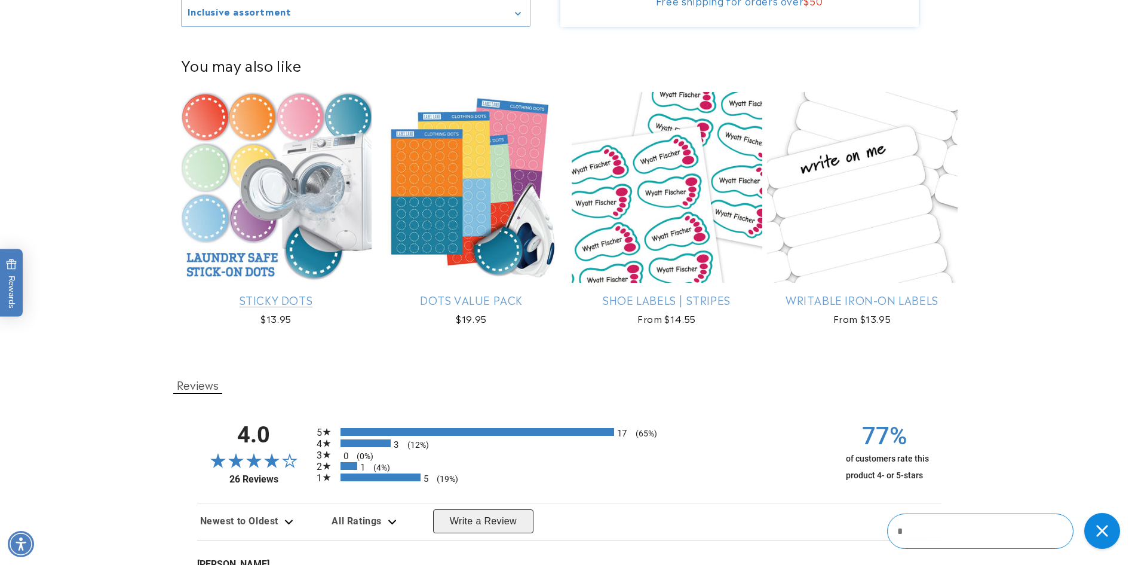  I want to click on span: (4%), so click(379, 467).